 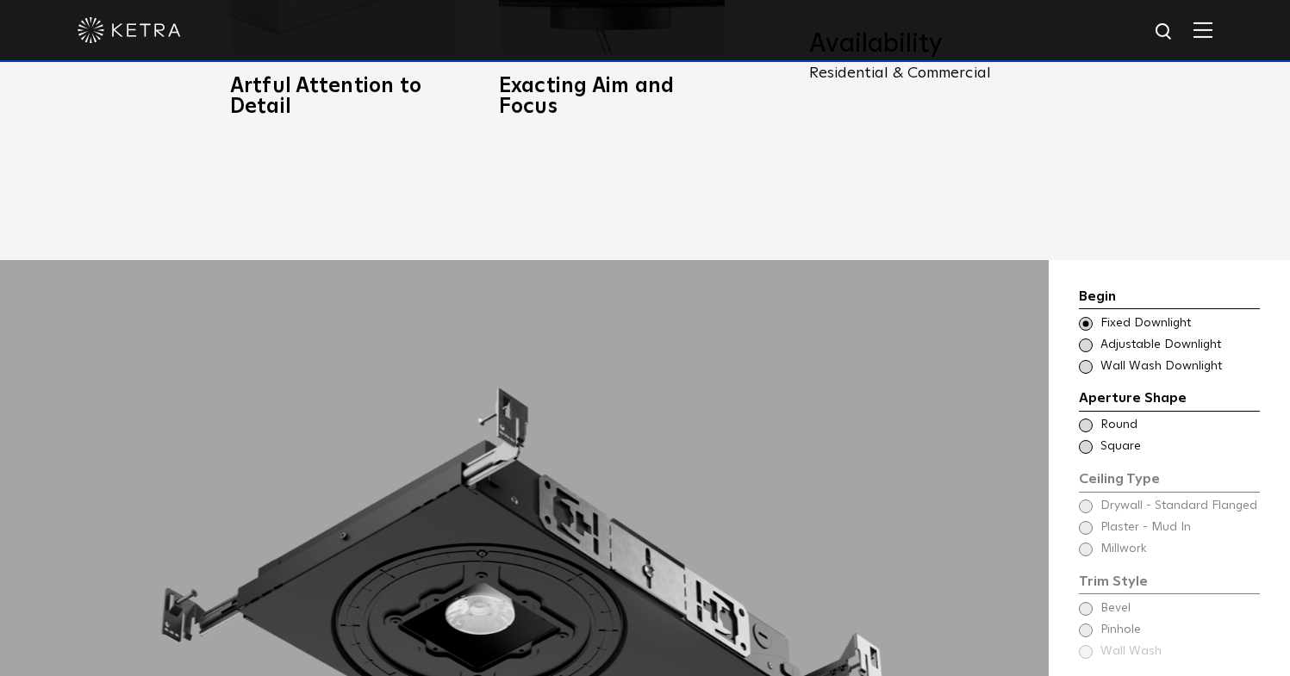 What do you see at coordinates (343, 96) in the screenshot?
I see `h3: Artful Attention to Detail` at bounding box center [343, 96].